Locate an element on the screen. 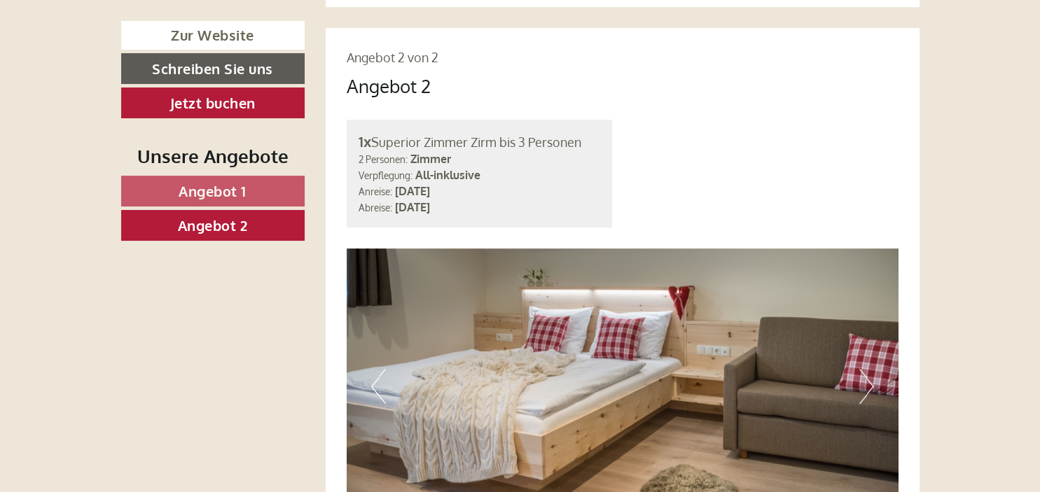 Image resolution: width=1040 pixels, height=492 pixels. span: Angebot 1 is located at coordinates (212, 191).